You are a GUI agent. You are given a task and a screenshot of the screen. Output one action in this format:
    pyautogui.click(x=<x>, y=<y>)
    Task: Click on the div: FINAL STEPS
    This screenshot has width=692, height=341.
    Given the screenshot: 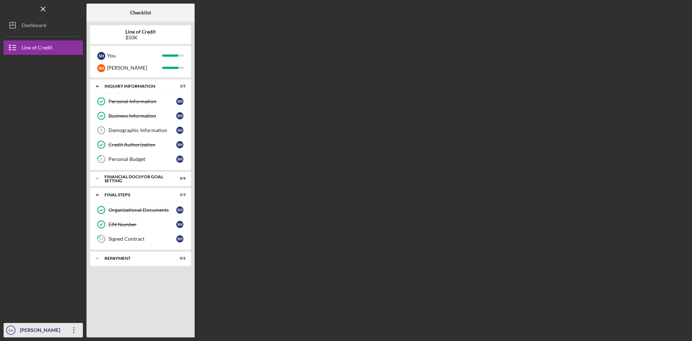 What is the action you would take?
    pyautogui.click(x=136, y=195)
    